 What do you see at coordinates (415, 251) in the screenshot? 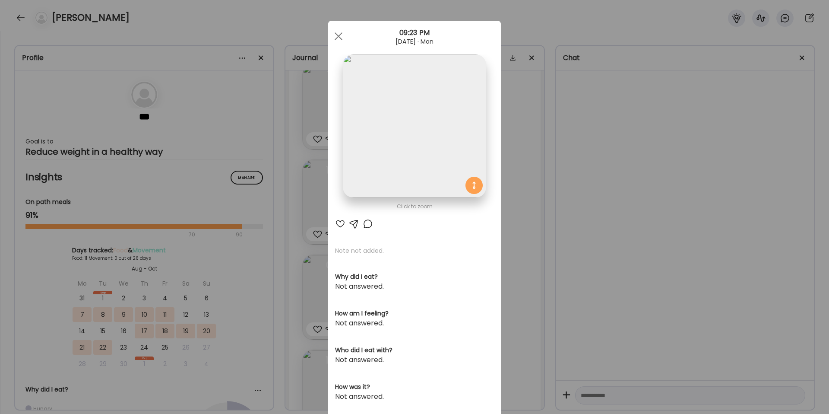
I see `p: Note not added.` at bounding box center [415, 251].